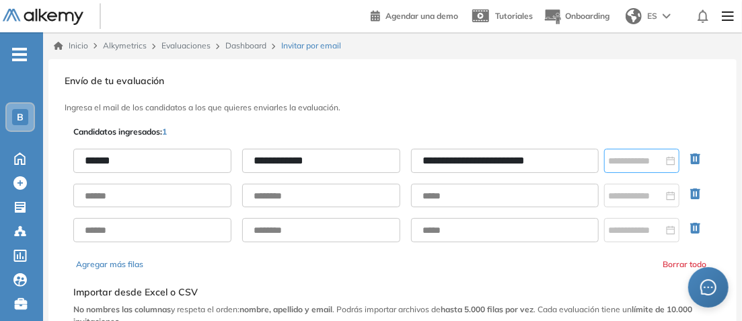 This screenshot has width=742, height=321. I want to click on button: Onboarding, so click(576, 16).